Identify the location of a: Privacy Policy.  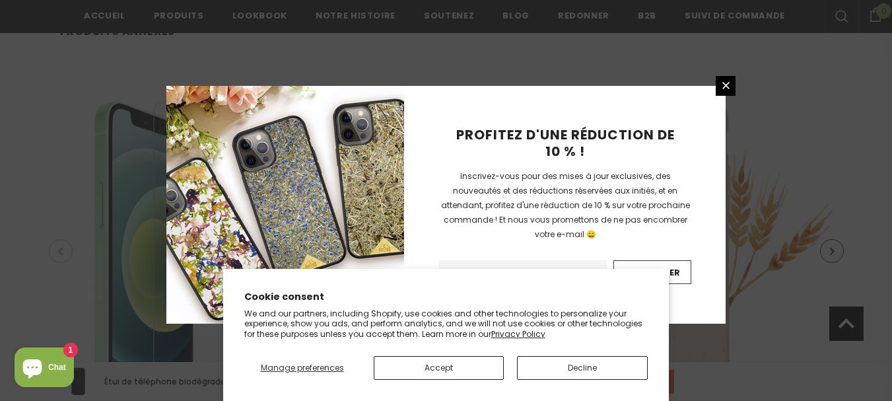
(518, 334).